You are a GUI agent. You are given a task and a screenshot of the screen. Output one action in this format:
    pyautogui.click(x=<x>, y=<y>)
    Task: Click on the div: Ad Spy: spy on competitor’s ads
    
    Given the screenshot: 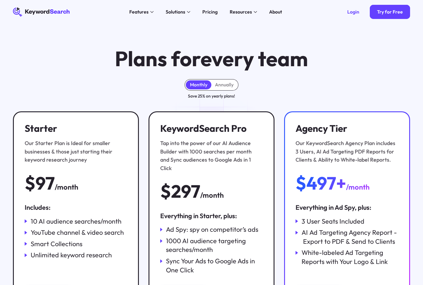 What is the action you would take?
    pyautogui.click(x=212, y=230)
    